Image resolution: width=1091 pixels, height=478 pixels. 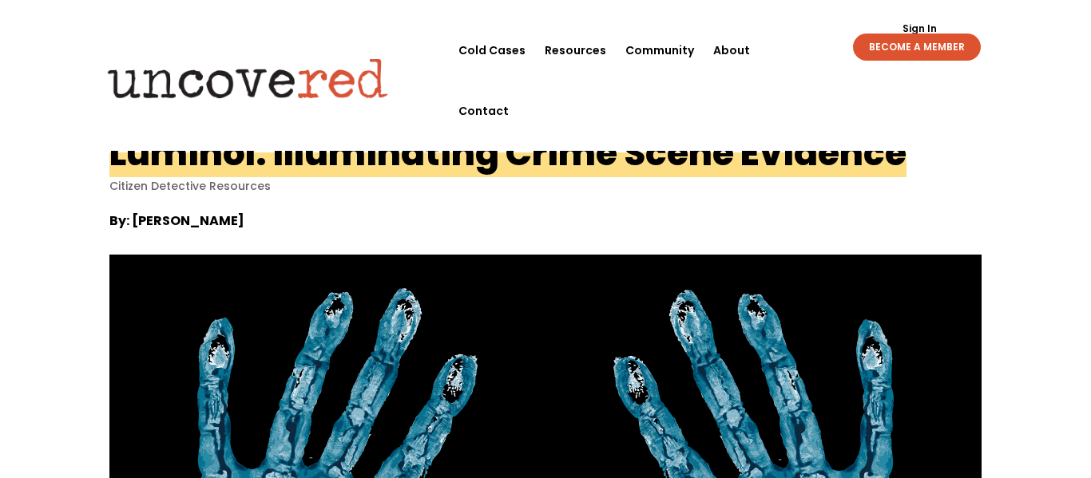 What do you see at coordinates (190, 186) in the screenshot?
I see `a: Citizen Detective Resources` at bounding box center [190, 186].